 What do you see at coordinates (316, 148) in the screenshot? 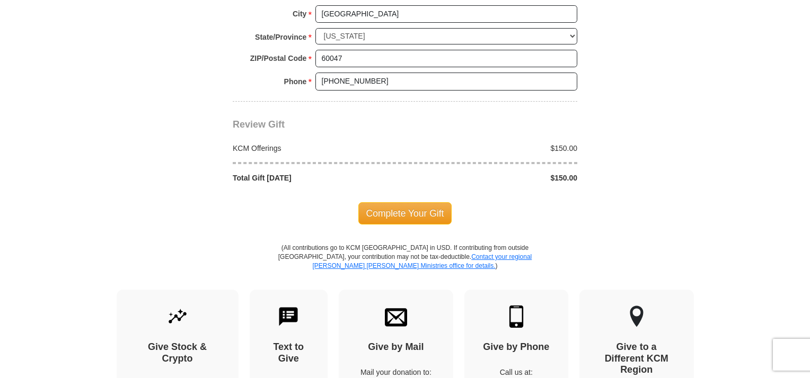
I see `div: KCM Offerings` at bounding box center [316, 148].